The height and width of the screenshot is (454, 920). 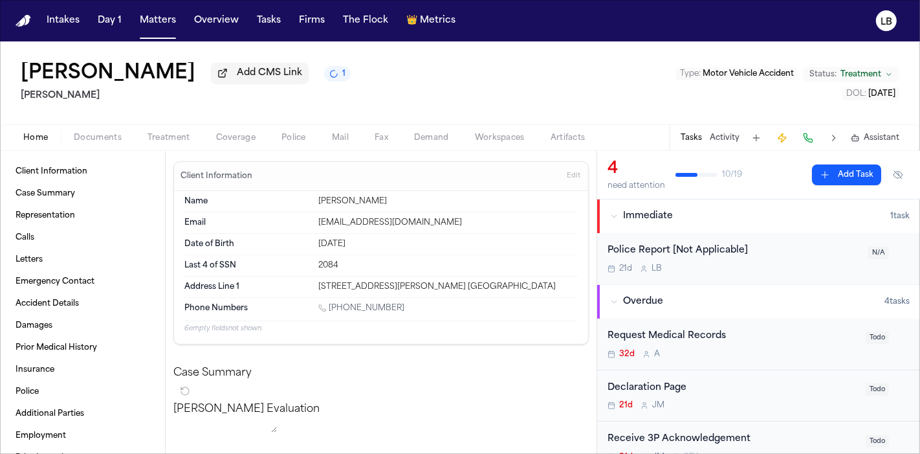 What do you see at coordinates (499, 138) in the screenshot?
I see `span: Workspaces` at bounding box center [499, 138].